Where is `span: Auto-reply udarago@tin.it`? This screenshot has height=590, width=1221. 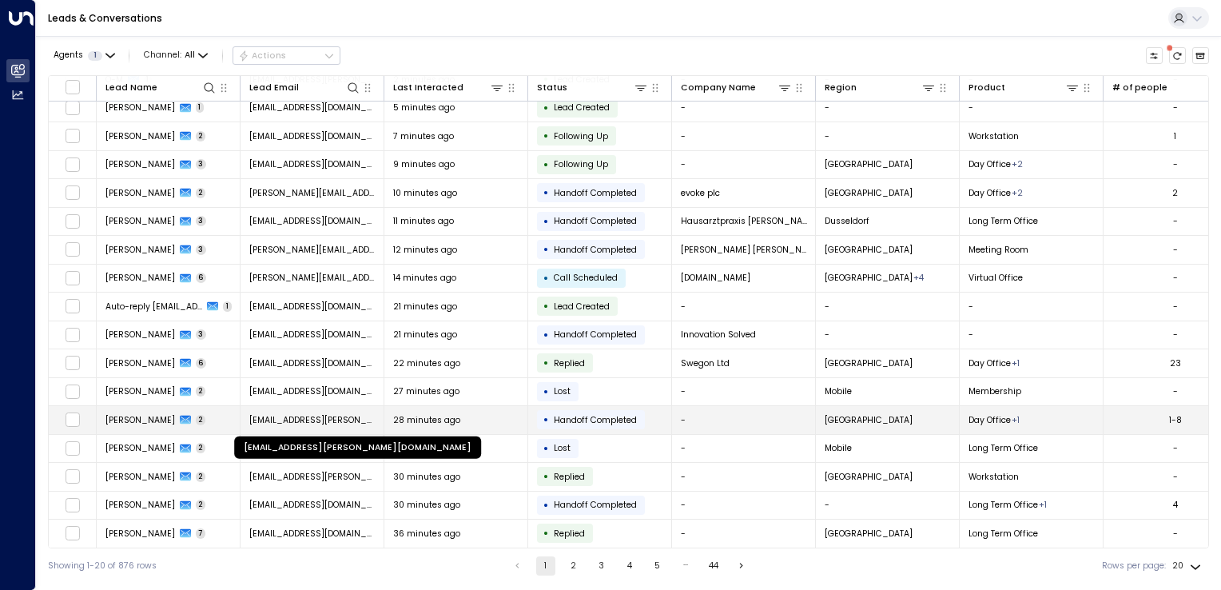 span: Auto-reply udarago@tin.it is located at coordinates (154, 306).